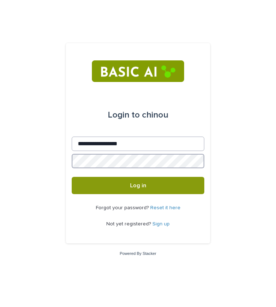 The height and width of the screenshot is (307, 276). I want to click on img: RtIB8pj2QQiOZo6waziI, so click(137, 71).